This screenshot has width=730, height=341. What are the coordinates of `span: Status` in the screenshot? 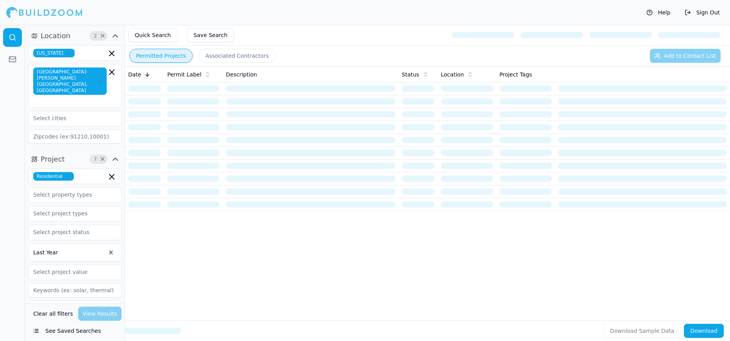 It's located at (410, 75).